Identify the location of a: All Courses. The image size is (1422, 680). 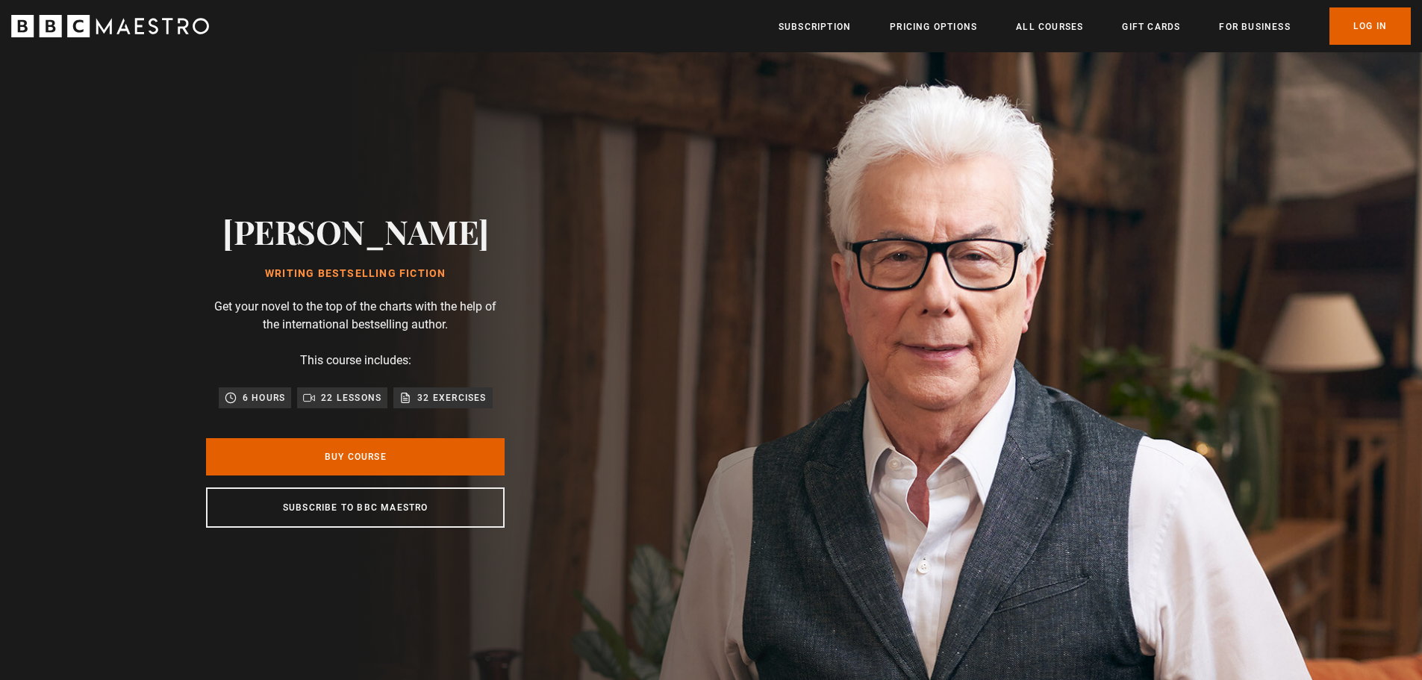
(1049, 27).